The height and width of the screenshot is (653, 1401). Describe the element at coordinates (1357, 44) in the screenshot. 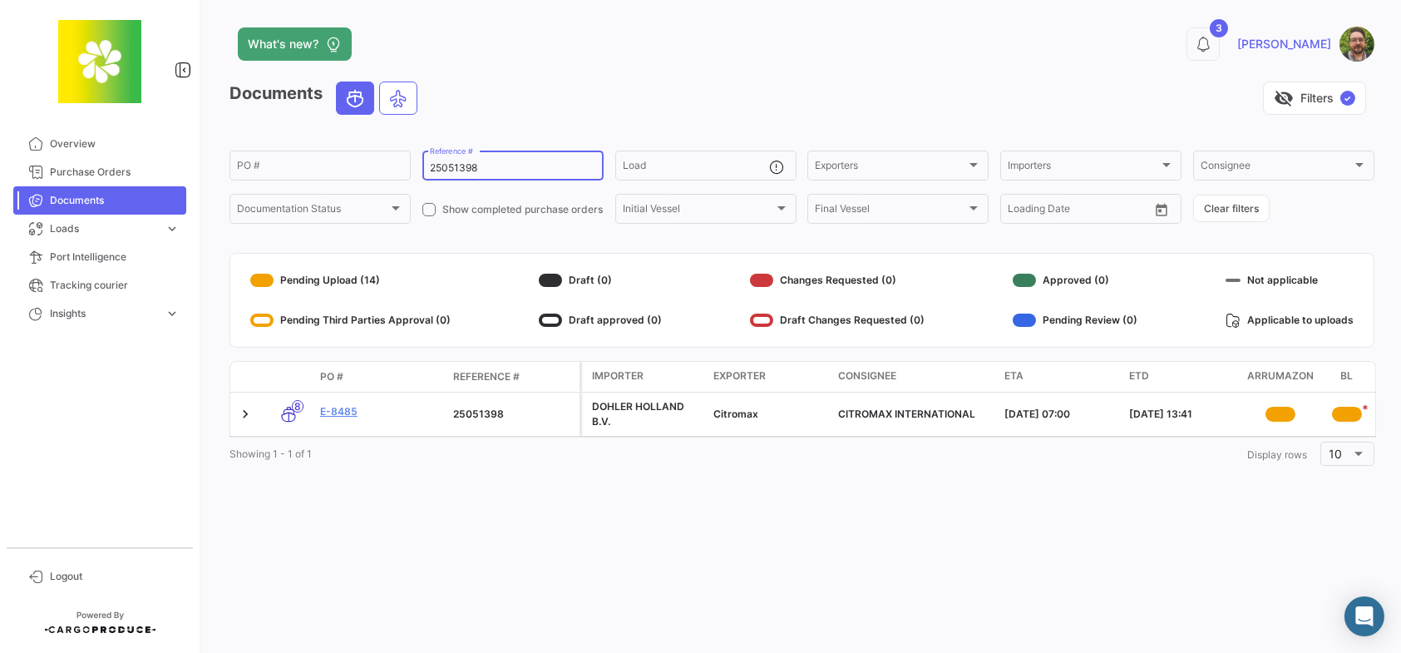

I see `img: SR.jpg` at that location.